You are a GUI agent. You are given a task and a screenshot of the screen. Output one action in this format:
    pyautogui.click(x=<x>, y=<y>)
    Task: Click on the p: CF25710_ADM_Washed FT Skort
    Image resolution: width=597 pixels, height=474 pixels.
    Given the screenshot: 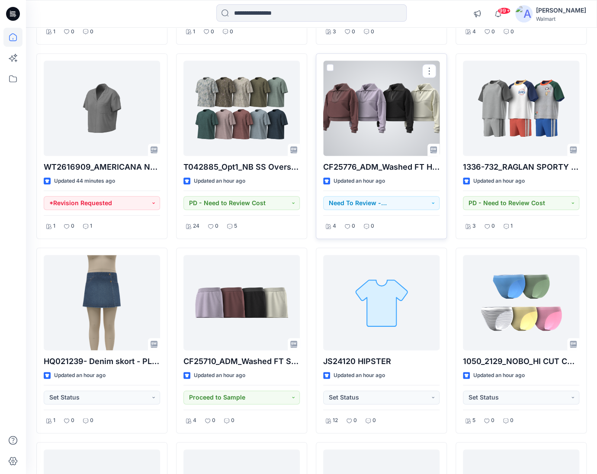 What is the action you would take?
    pyautogui.click(x=241, y=361)
    